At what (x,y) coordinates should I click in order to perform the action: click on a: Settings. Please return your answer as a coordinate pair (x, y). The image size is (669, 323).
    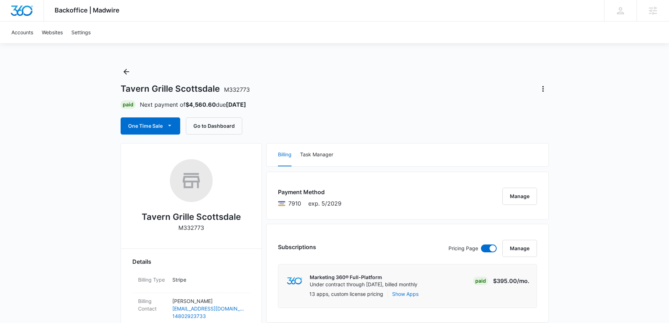
    Looking at the image, I should click on (81, 32).